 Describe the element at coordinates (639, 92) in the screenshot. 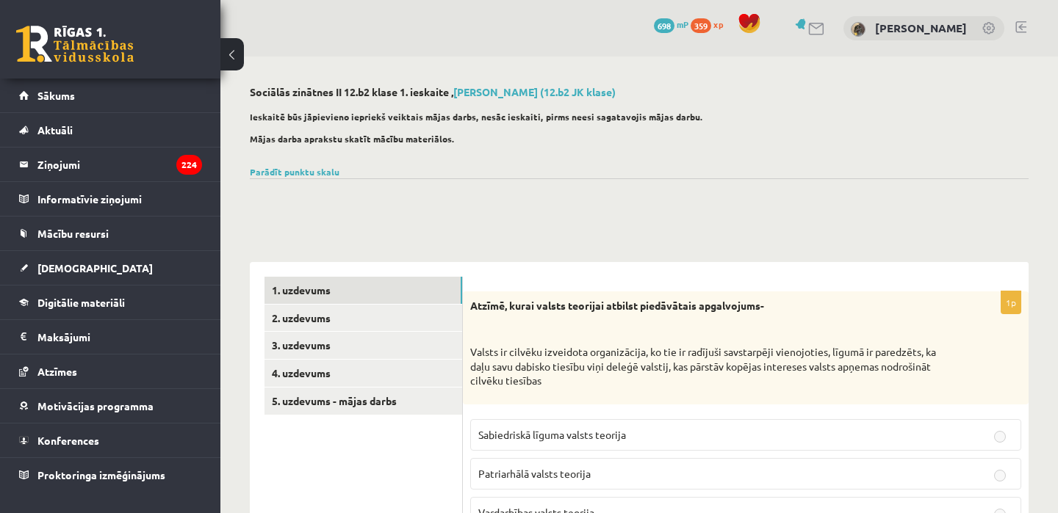

I see `h2: Sociālās zinātnes II 12.b2 klase 1. ieskaite ,` at that location.